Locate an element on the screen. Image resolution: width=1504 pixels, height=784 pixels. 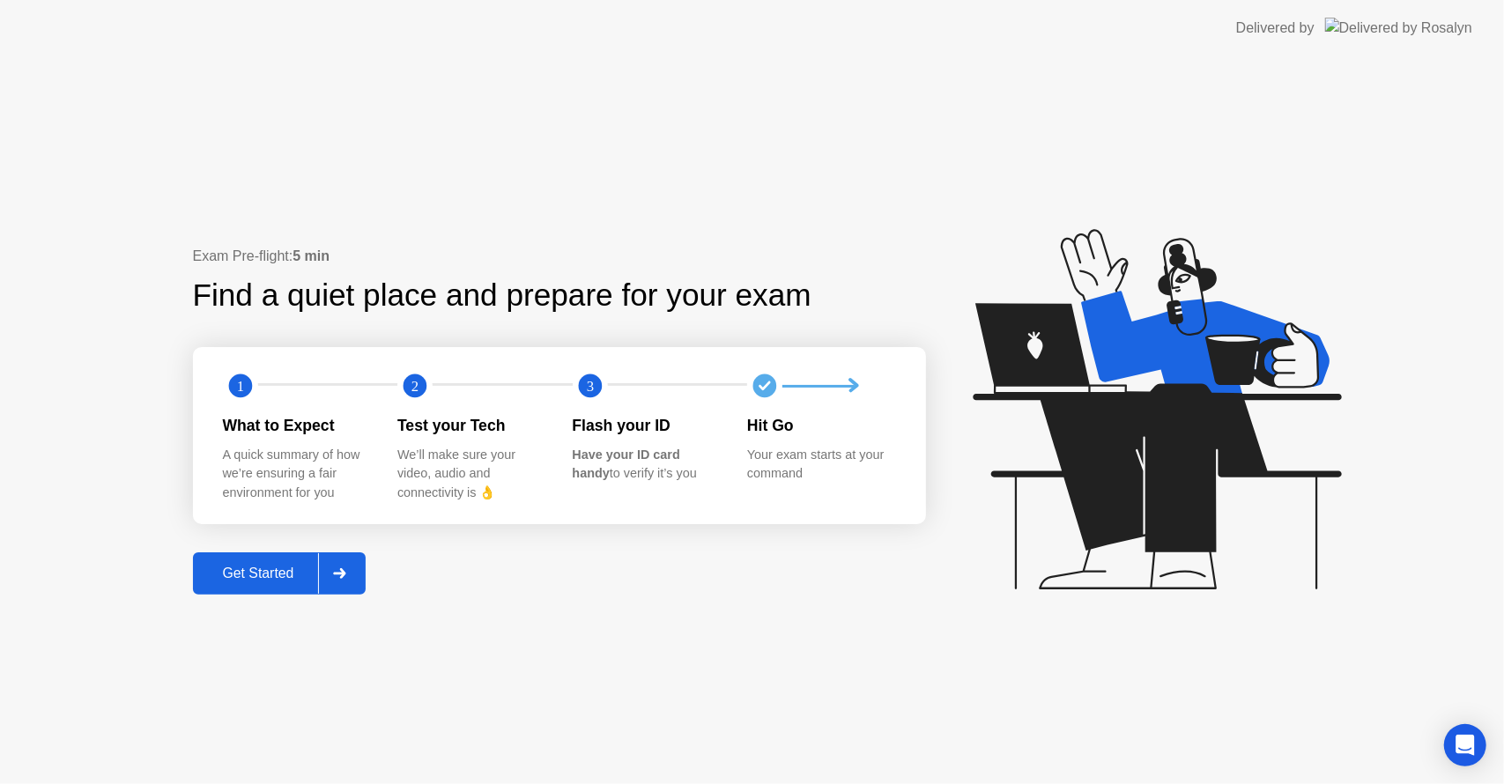
div: Flash your ID is located at coordinates (646, 426).